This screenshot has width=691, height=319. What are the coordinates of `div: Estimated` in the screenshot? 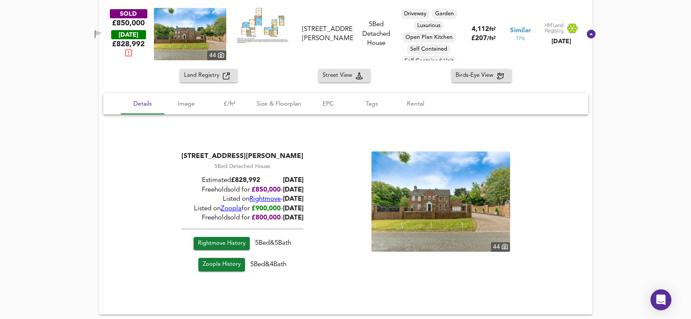 It's located at (243, 181).